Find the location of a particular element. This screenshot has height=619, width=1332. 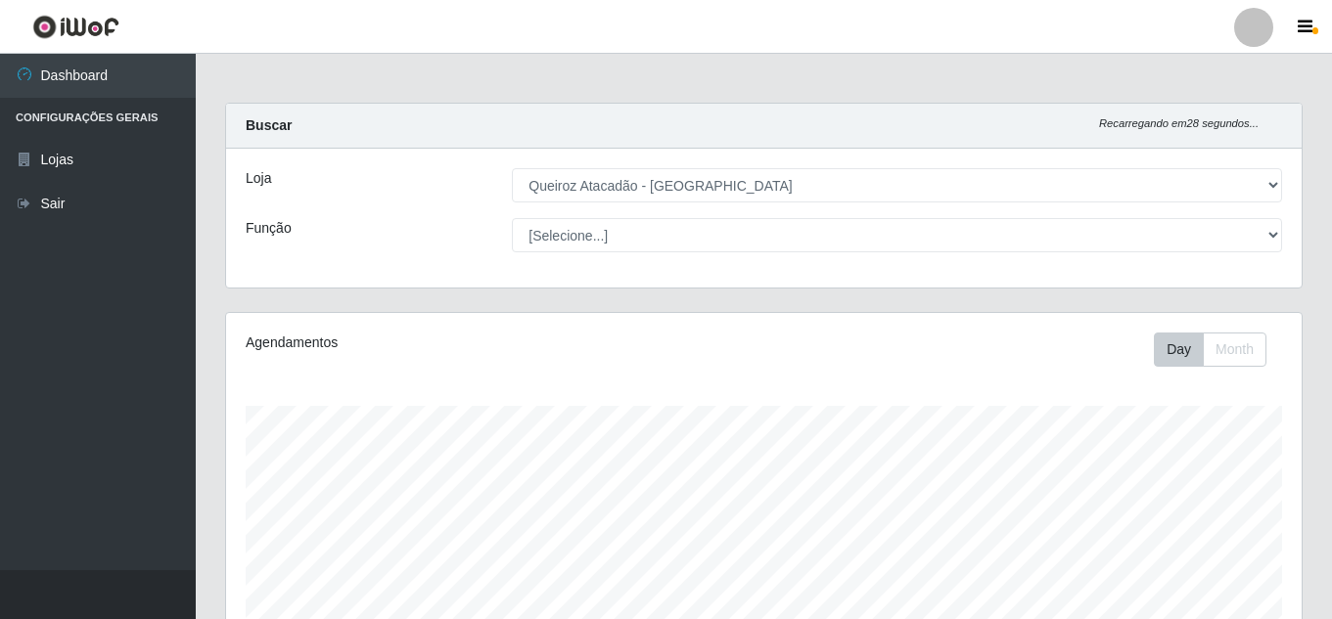

img: CoreUI Logo is located at coordinates (75, 26).